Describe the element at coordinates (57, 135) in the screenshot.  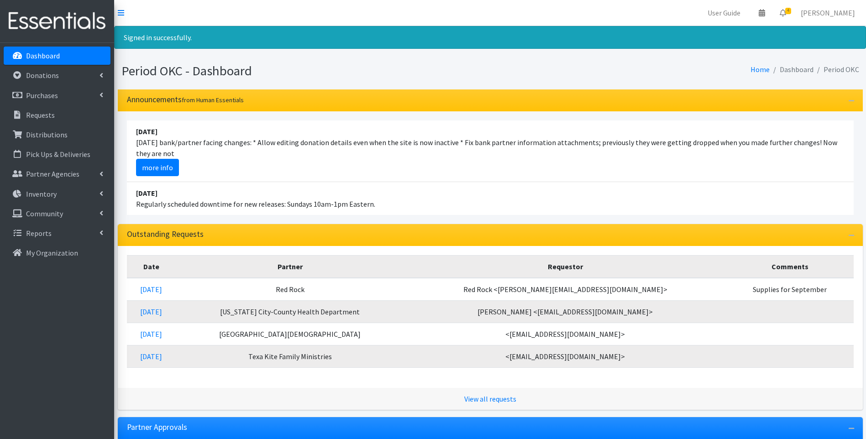
I see `a: Distributions` at that location.